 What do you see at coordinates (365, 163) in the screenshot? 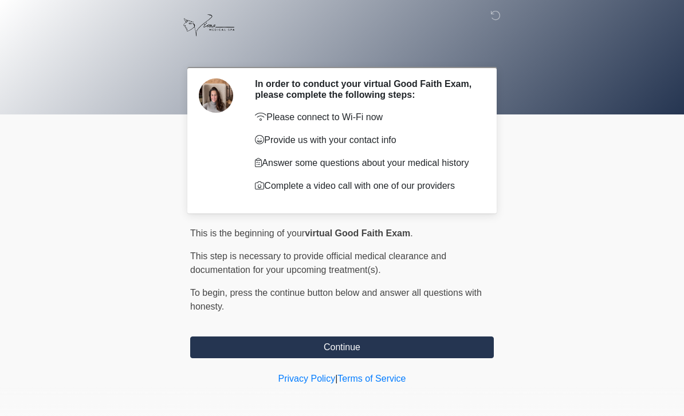
I see `p: Answer some questions about your medical history` at bounding box center [365, 163].